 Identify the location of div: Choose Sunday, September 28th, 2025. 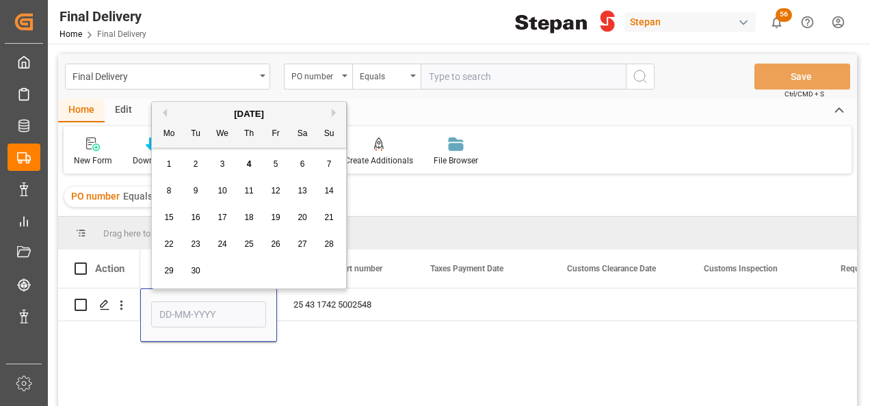
(329, 244).